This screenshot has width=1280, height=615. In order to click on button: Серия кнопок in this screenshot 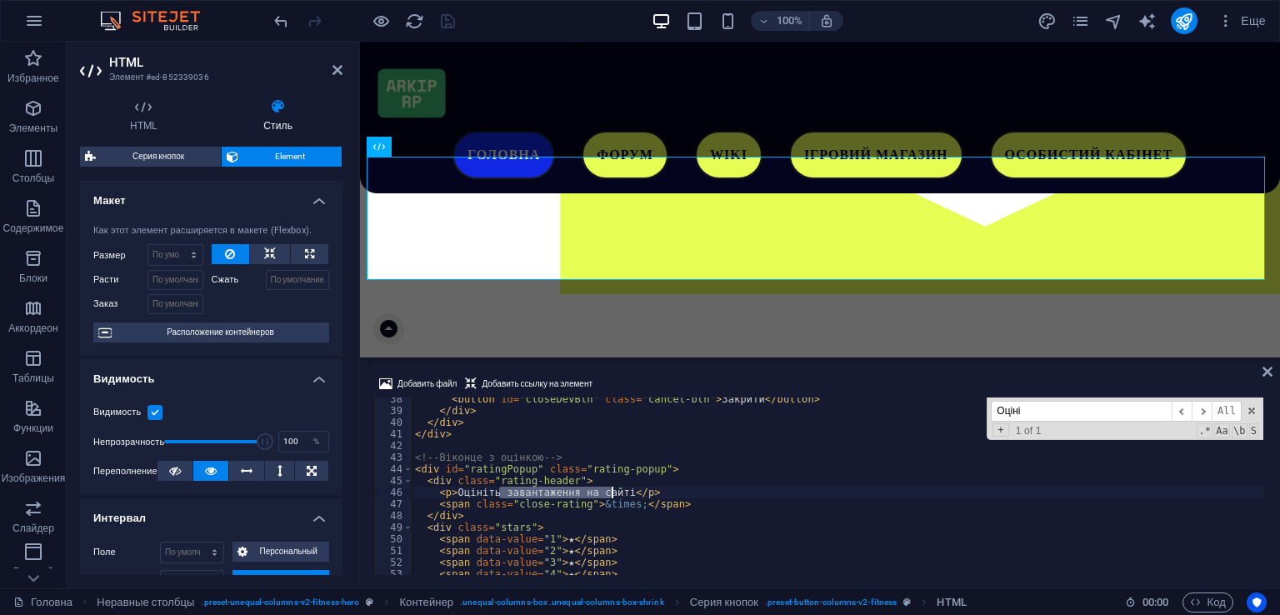, I will do `click(150, 157)`.